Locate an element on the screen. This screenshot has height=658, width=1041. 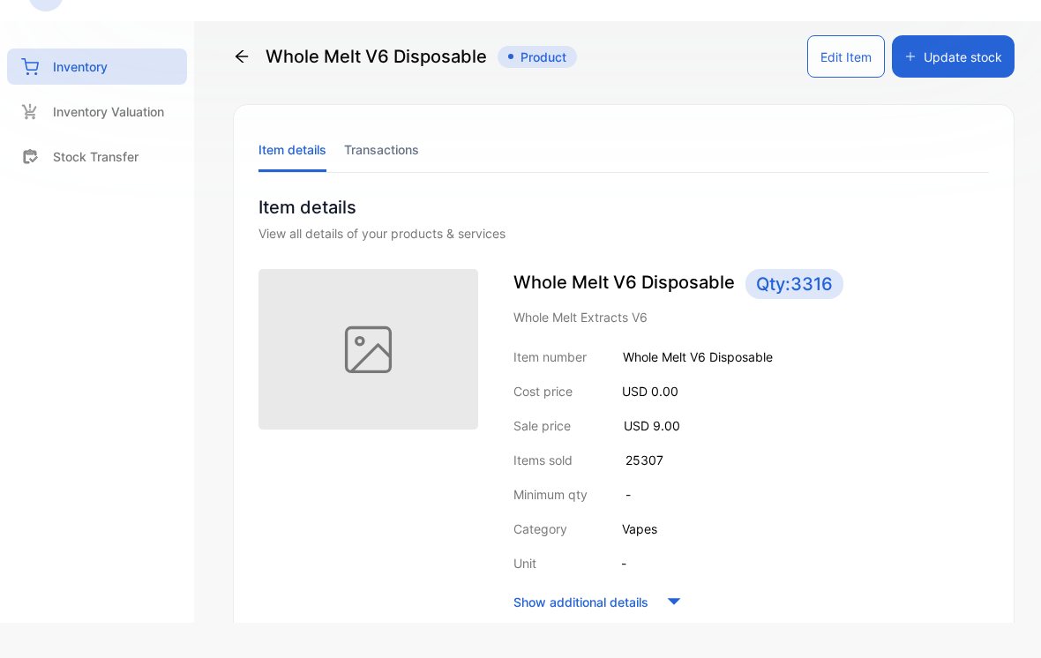
div: View all details of your products & services is located at coordinates (624, 233).